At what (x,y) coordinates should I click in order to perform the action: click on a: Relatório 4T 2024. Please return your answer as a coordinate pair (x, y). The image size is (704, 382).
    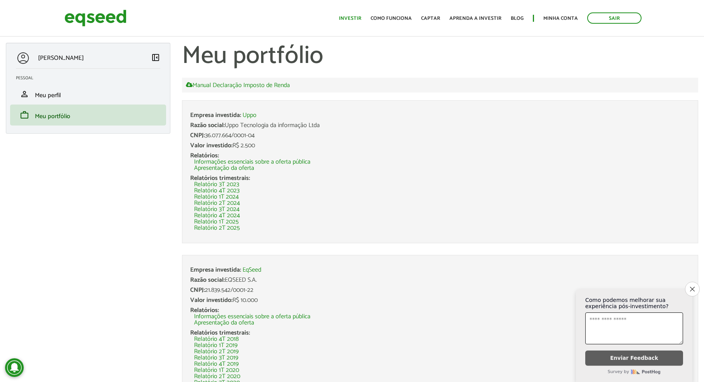
    Looking at the image, I should click on (217, 216).